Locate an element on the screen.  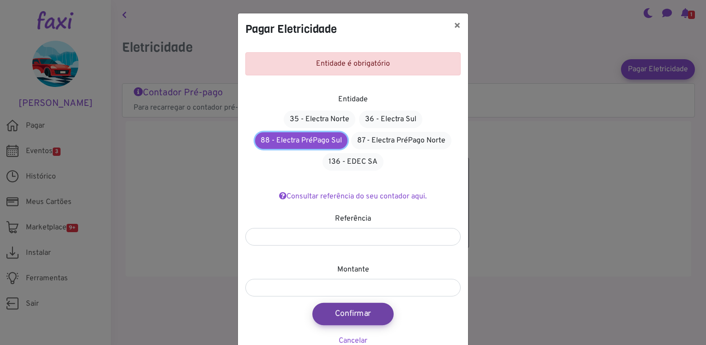
label: Referência is located at coordinates (353, 218).